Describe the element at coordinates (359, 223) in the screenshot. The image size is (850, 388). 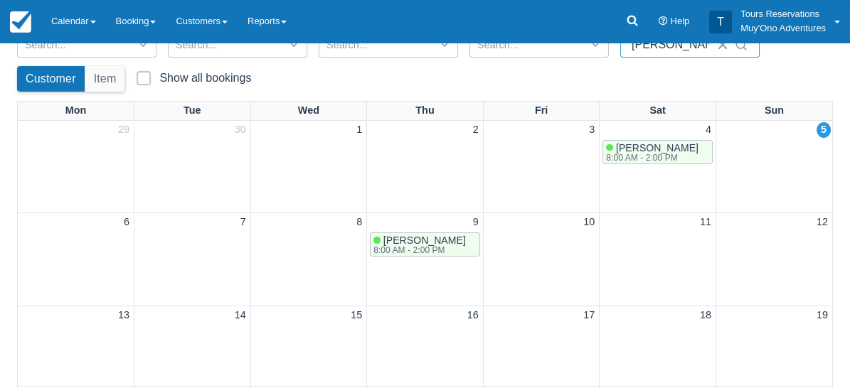
I see `a: 8` at that location.